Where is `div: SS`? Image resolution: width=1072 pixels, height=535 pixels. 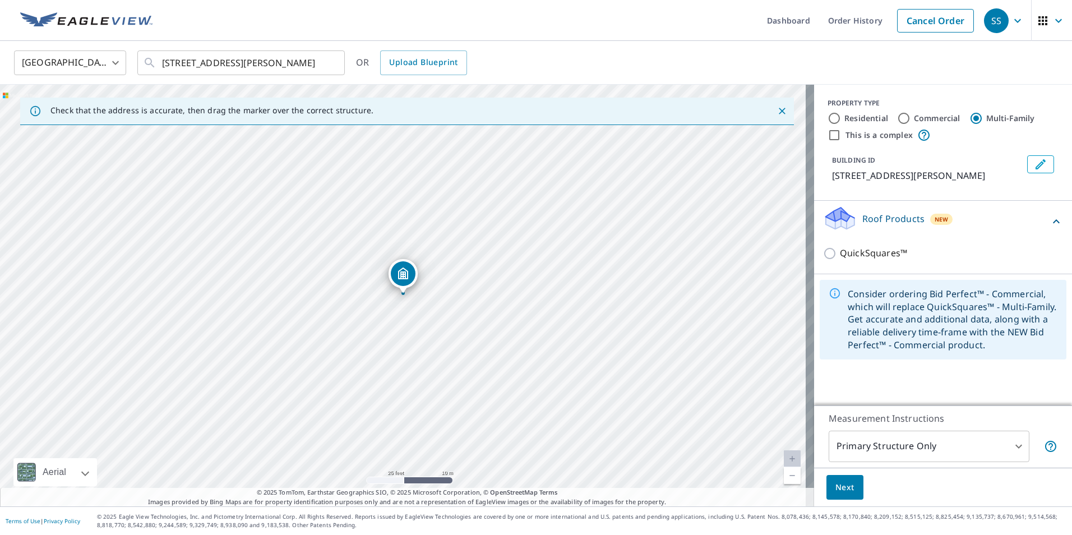
div: SS is located at coordinates (996, 21).